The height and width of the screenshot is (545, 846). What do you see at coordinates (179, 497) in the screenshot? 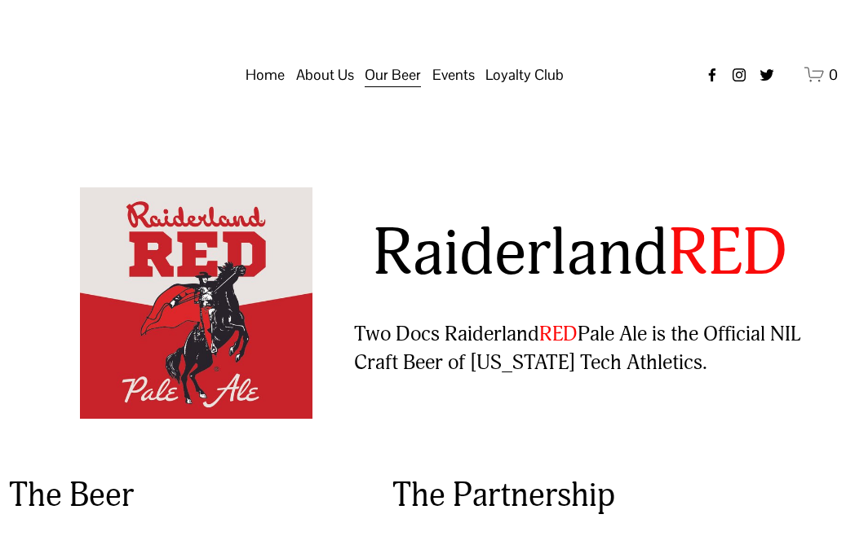
I see `h3: The Beer` at bounding box center [179, 497].